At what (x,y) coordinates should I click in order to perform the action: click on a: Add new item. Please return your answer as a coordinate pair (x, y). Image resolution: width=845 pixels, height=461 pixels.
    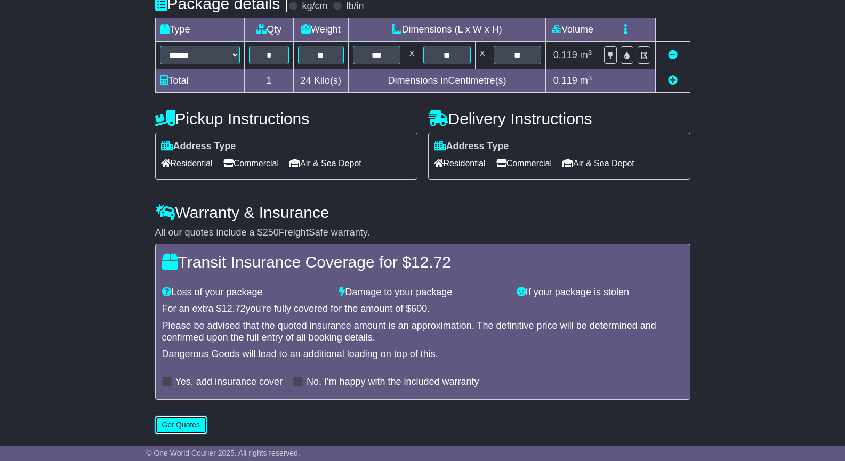
    Looking at the image, I should click on (673, 81).